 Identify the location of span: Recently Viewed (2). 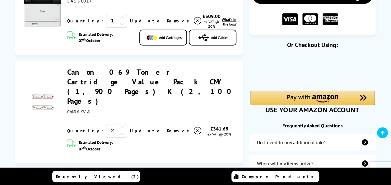
(97, 176).